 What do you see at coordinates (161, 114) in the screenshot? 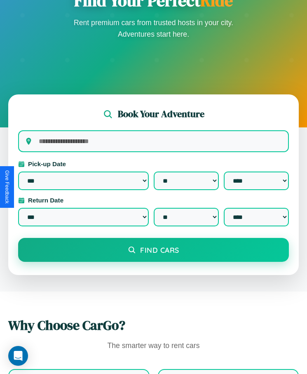
I see `h2: Book Your Adventure` at bounding box center [161, 114].